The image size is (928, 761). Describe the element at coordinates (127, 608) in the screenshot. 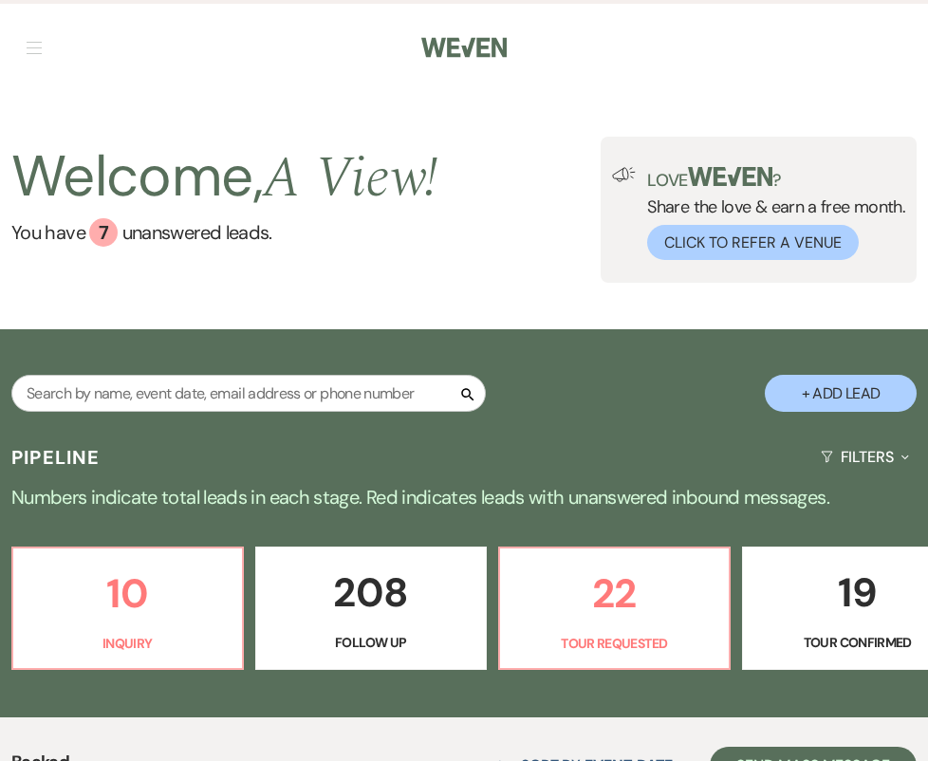

I see `a: 10Inquiry` at that location.